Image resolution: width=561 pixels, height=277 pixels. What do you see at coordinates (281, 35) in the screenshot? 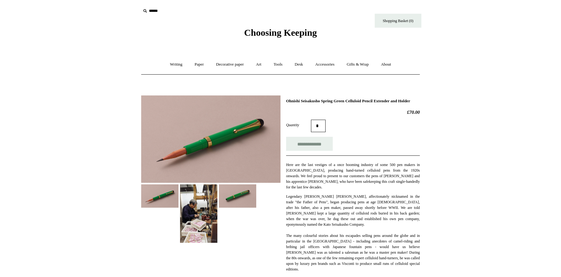
I see `a: Choosing Keeping` at bounding box center [281, 35].